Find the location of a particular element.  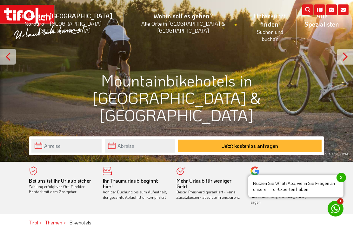

a: Themen is located at coordinates (54, 223).